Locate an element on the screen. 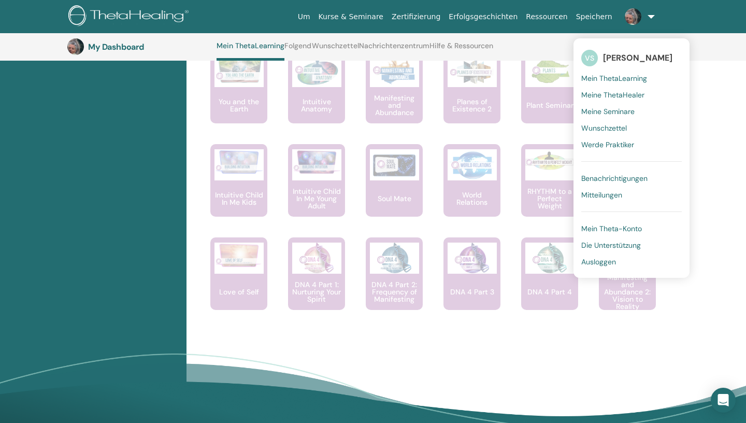 The image size is (746, 423). p: Intuitive Anatomy is located at coordinates (317, 105).